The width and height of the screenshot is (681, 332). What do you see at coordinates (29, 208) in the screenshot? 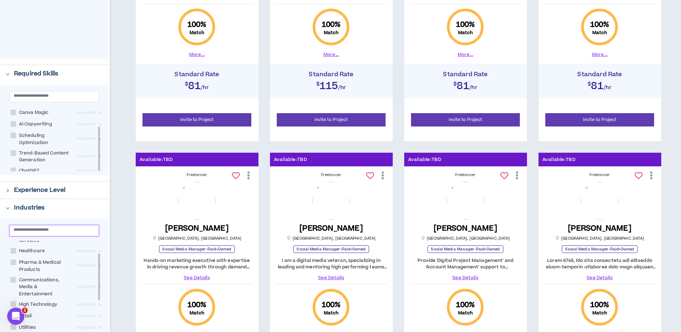
I see `p: Industries` at bounding box center [29, 208].